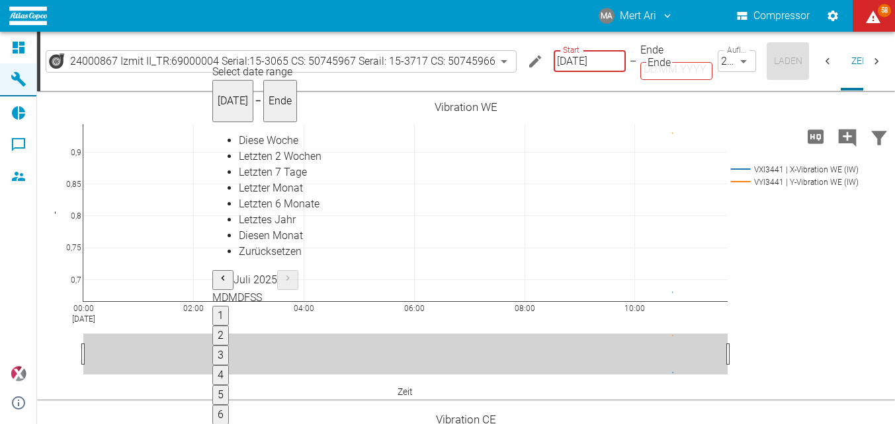 This screenshot has height=424, width=895. What do you see at coordinates (241, 298) in the screenshot?
I see `span: Donnerstag` at bounding box center [241, 298].